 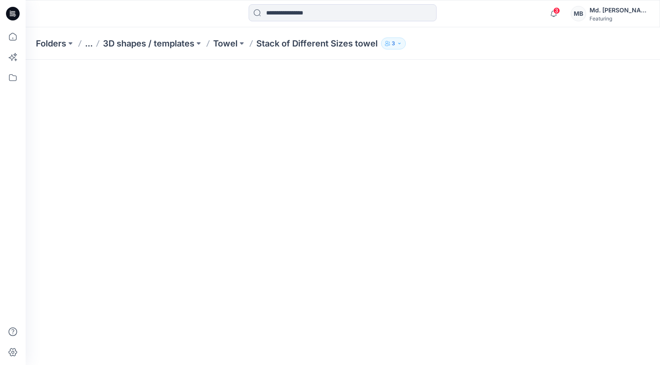 I want to click on a: Folders, so click(x=51, y=44).